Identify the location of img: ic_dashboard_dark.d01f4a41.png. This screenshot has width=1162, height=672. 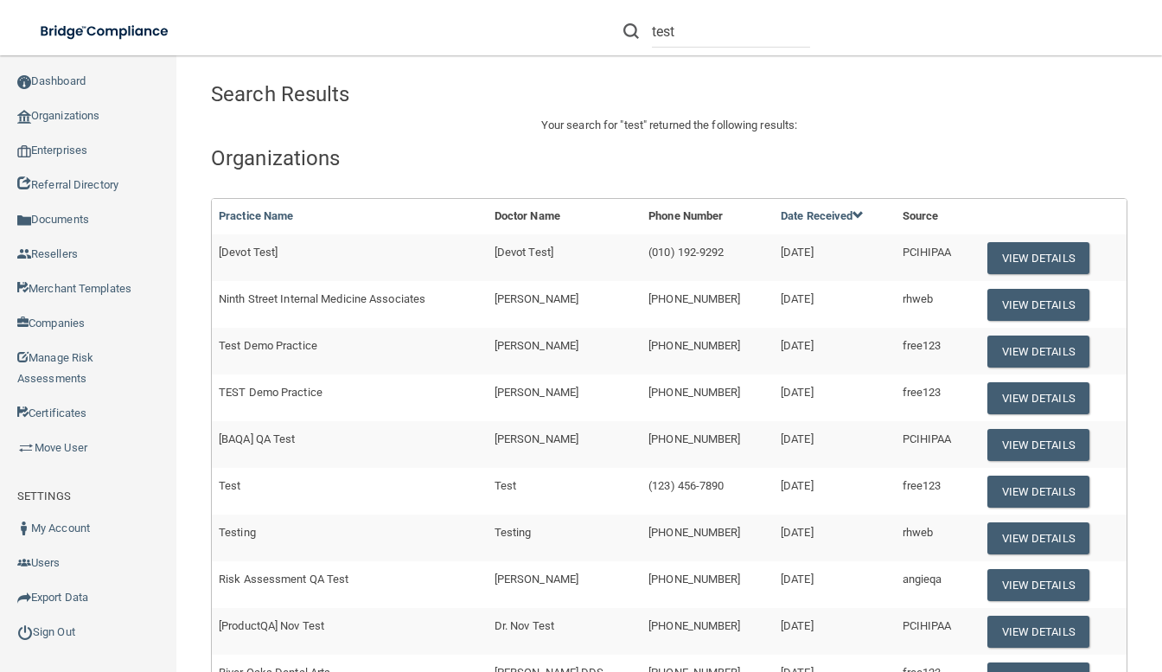
(24, 82).